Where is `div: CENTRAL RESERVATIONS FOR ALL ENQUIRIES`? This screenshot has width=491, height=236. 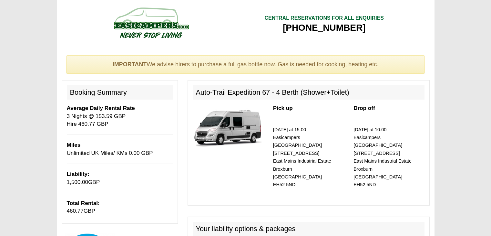
div: CENTRAL RESERVATIONS FOR ALL ENQUIRIES is located at coordinates (324, 18).